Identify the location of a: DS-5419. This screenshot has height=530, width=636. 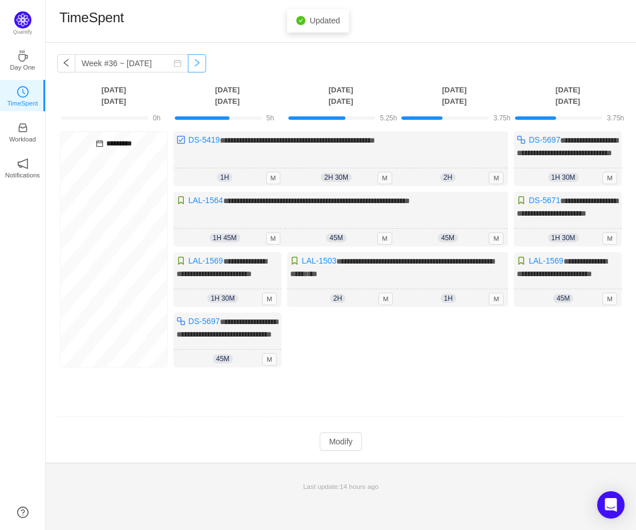
(204, 140).